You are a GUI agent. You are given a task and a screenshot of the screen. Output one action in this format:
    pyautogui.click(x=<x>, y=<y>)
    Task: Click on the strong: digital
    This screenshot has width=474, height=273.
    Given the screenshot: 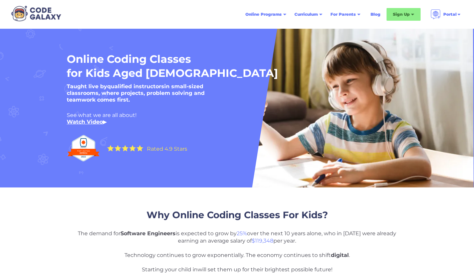 What is the action you would take?
    pyautogui.click(x=340, y=255)
    